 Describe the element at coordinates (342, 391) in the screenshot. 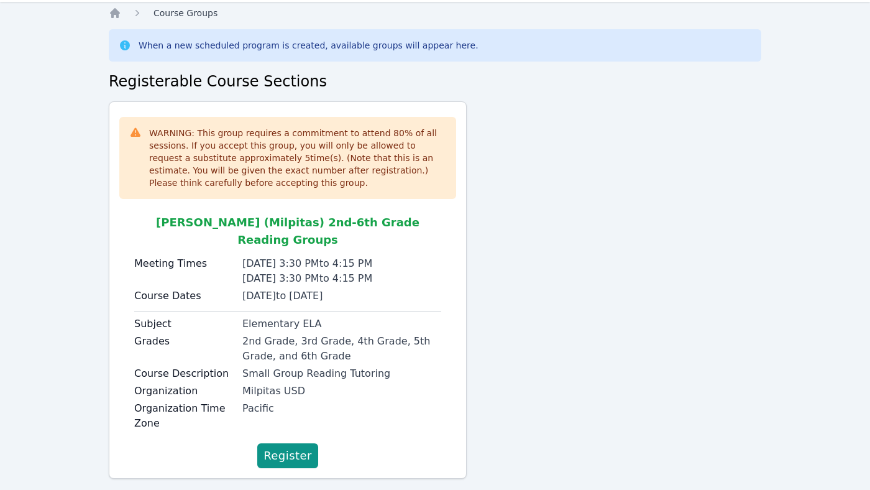

I see `div: Milpitas USD` at that location.